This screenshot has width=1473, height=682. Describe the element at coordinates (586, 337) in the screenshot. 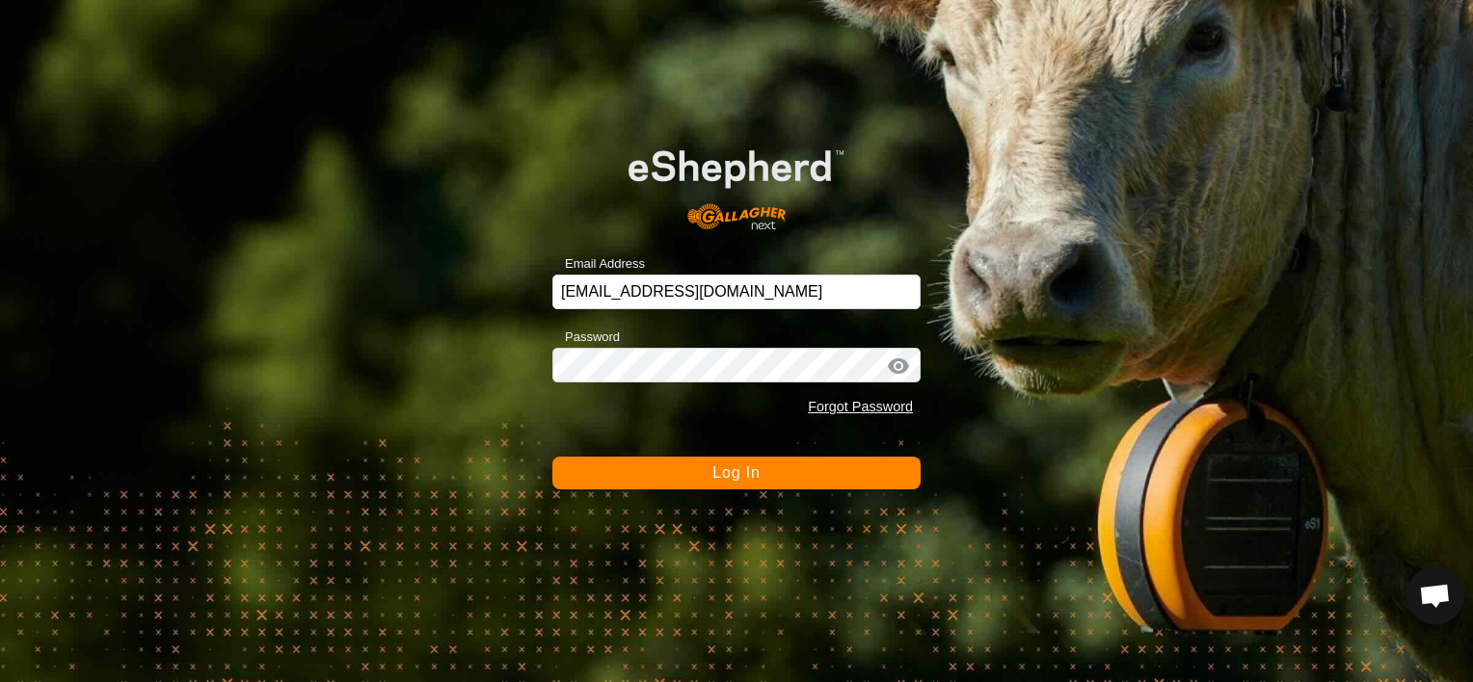

I see `label: Password` at that location.